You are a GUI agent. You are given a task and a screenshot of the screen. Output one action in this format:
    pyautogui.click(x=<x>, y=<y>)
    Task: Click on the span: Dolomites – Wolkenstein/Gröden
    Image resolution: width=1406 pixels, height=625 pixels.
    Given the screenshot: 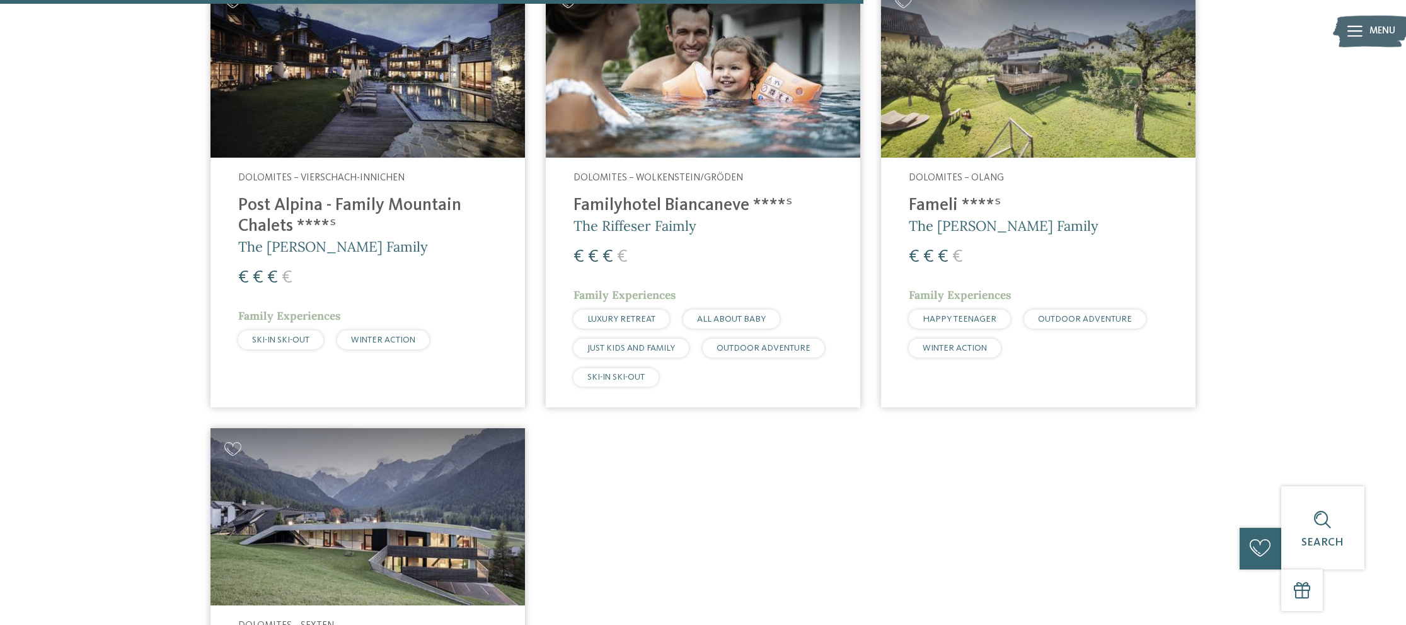 What is the action you would take?
    pyautogui.click(x=658, y=178)
    